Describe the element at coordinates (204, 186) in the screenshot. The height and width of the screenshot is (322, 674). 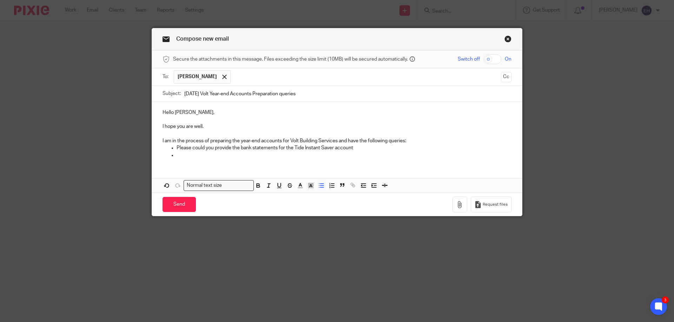
I see `span: Normal text size` at that location.